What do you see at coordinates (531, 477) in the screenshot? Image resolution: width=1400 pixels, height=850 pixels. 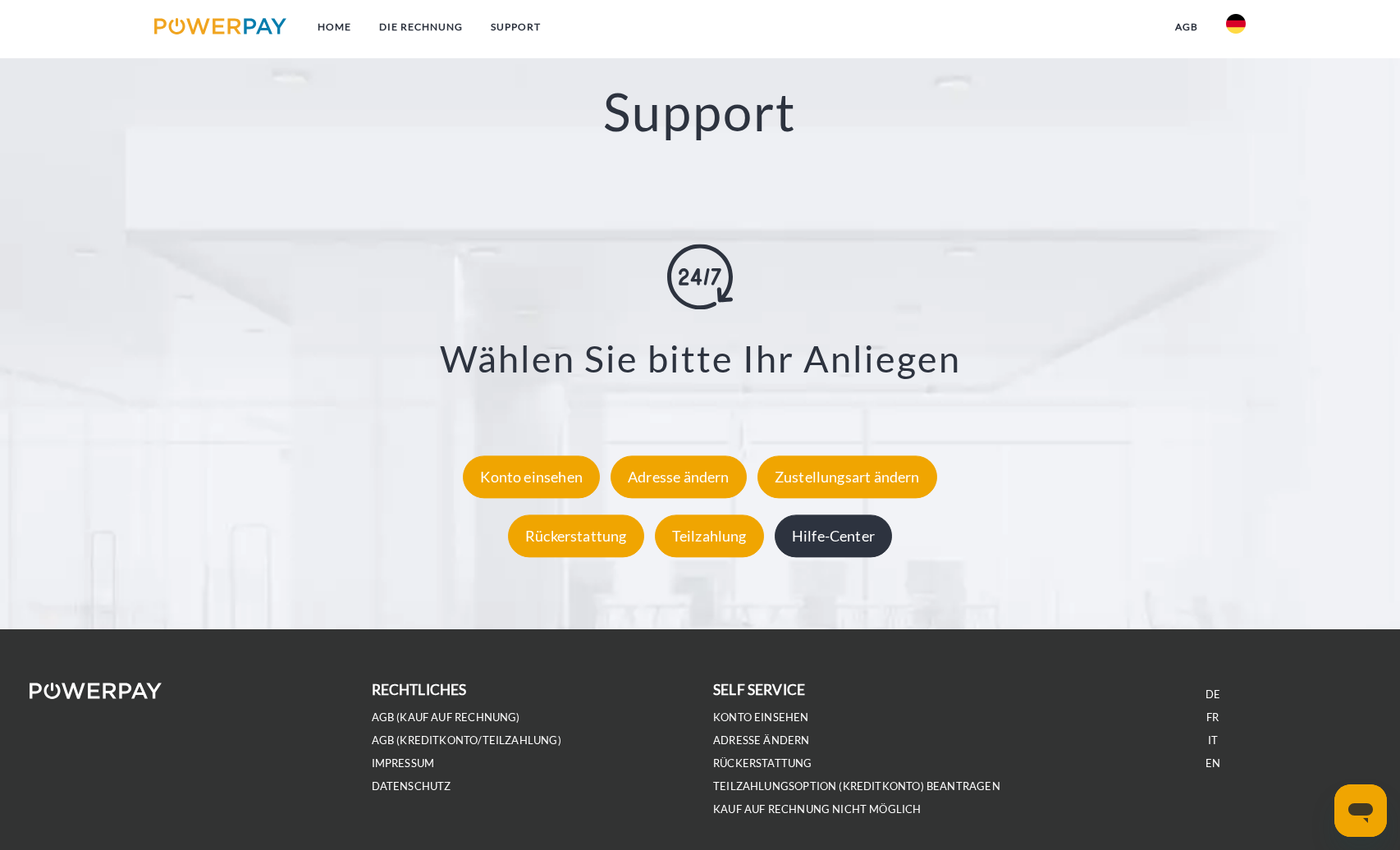 I see `div: Konto einsehen` at bounding box center [531, 477].